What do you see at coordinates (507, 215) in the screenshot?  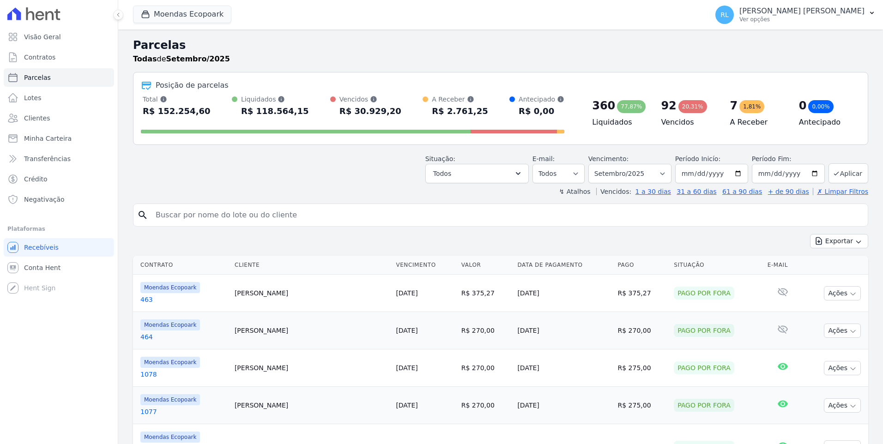 I see `input: Buscar por nome do lote ou do cliente` at bounding box center [507, 215].